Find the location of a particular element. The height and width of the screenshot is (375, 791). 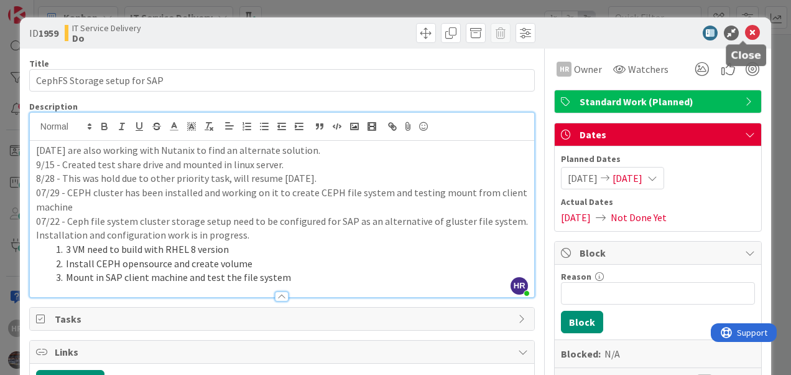

span: Standard Work (Planned) is located at coordinates (660, 101).